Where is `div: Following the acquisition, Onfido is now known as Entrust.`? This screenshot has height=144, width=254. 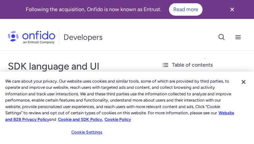 div: Following the acquisition, Onfido is now known as Entrust. is located at coordinates (114, 9).